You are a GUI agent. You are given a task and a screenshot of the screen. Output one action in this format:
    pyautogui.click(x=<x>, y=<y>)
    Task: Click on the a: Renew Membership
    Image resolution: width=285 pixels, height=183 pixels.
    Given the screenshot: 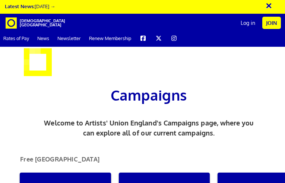 What is the action you would take?
    pyautogui.click(x=110, y=38)
    